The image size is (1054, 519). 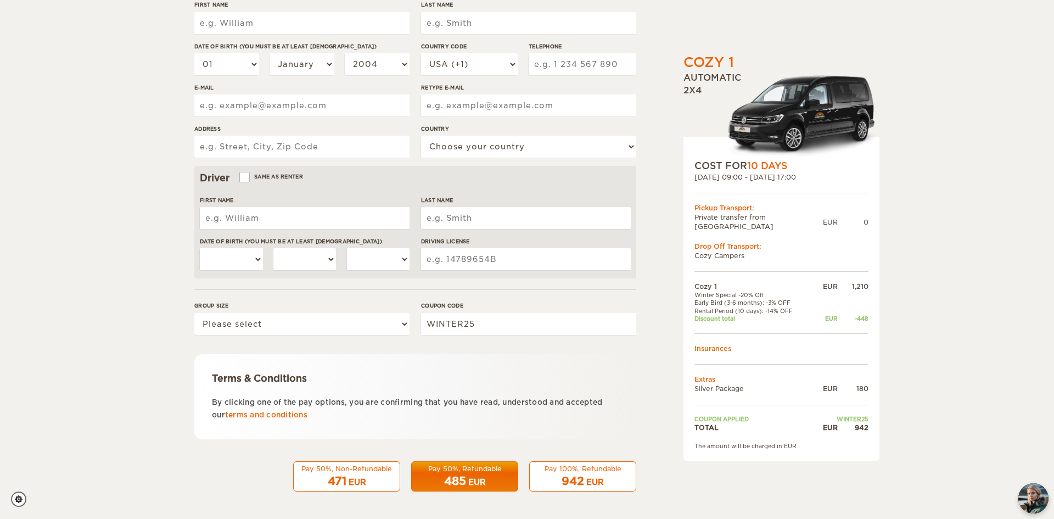 What do you see at coordinates (1033, 498) in the screenshot?
I see `img: Freyja at Cozy Campers` at bounding box center [1033, 498].